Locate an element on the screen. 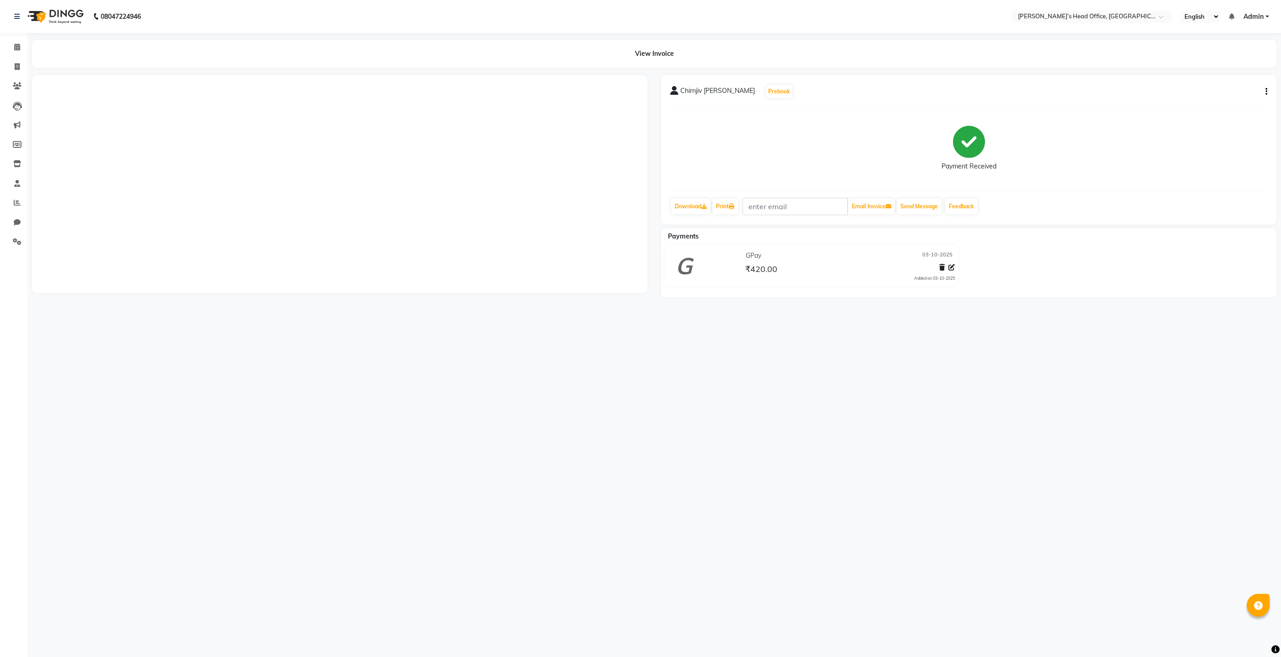  span: GPay is located at coordinates (754, 255).